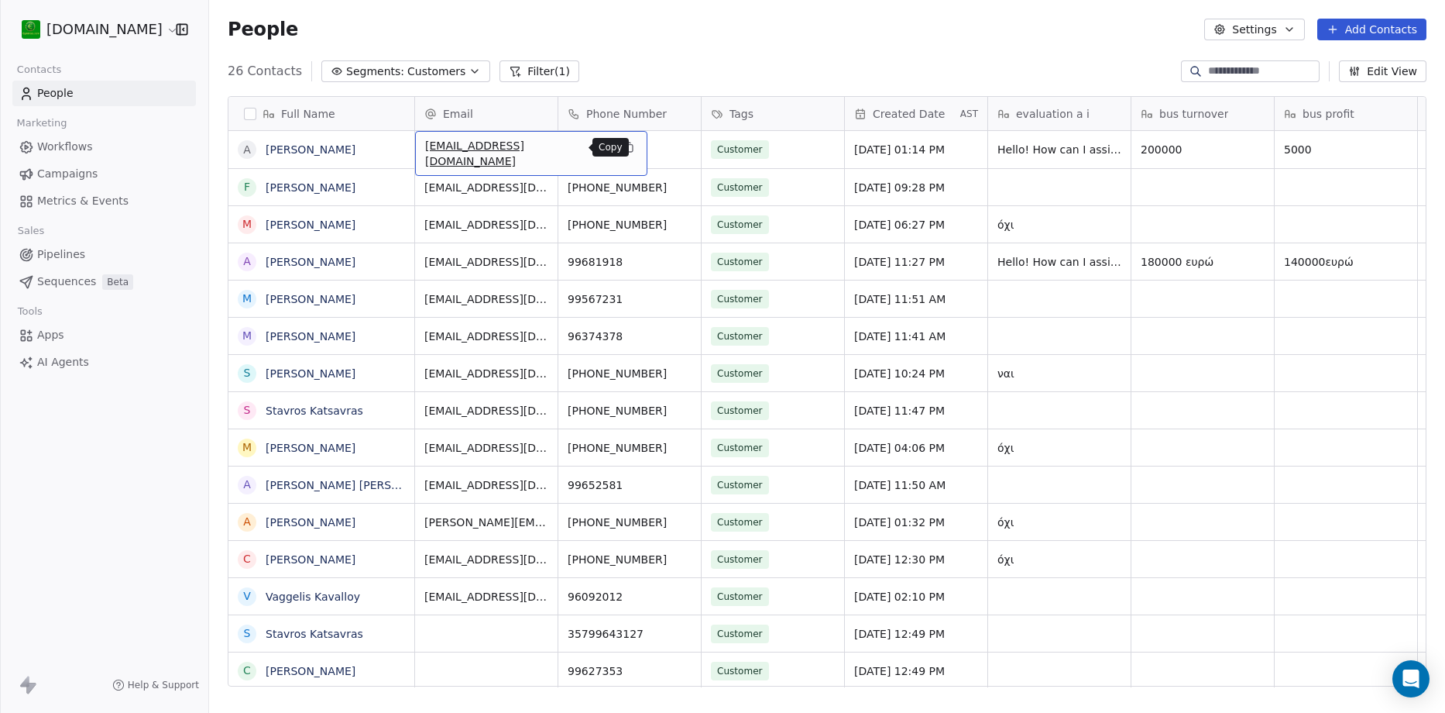 The width and height of the screenshot is (1445, 713). Describe the element at coordinates (321, 113) in the screenshot. I see `div: Full Name` at that location.